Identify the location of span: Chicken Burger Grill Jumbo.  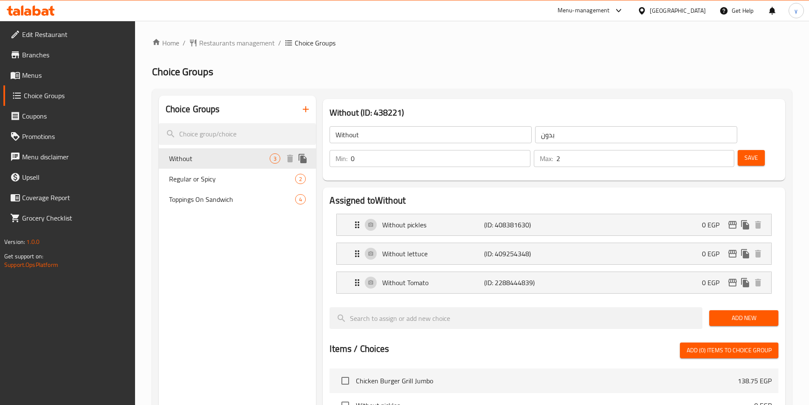
(547, 381).